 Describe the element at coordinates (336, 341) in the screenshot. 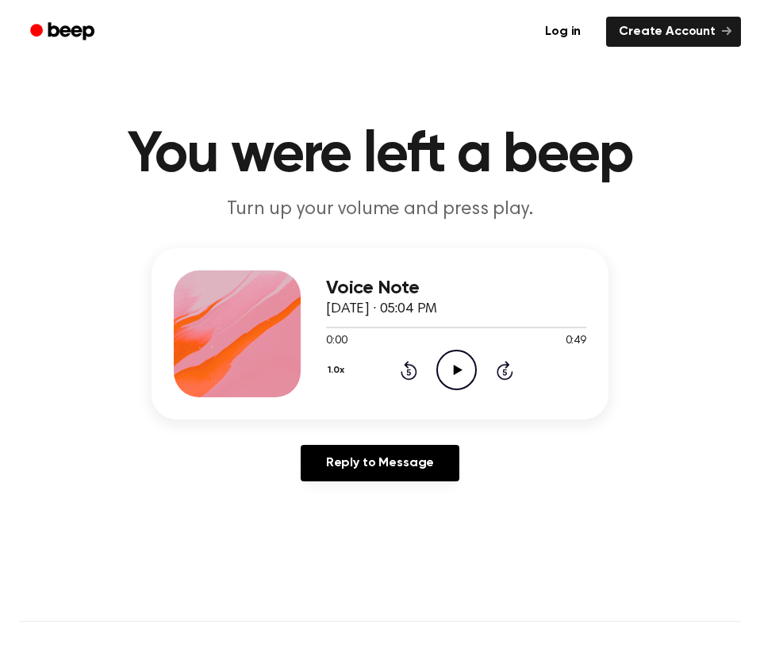

I see `span: 0:00` at that location.